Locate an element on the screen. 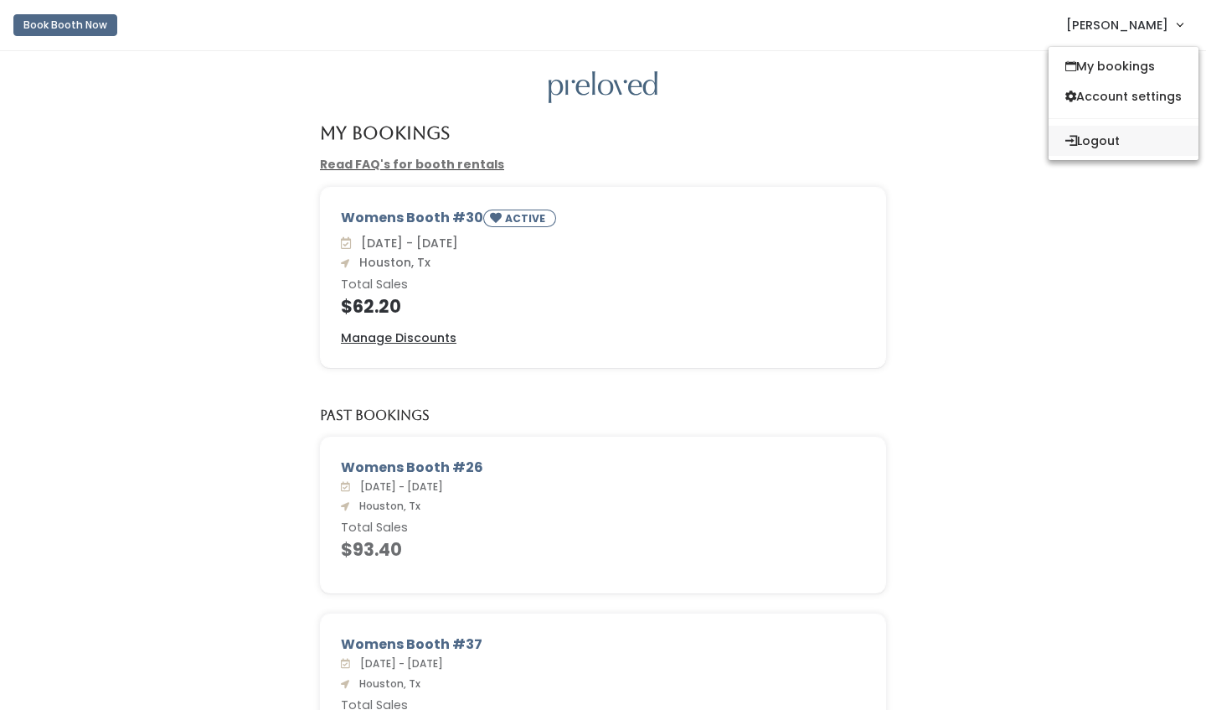 Image resolution: width=1206 pixels, height=710 pixels. button: Book Booth Now is located at coordinates (65, 25).